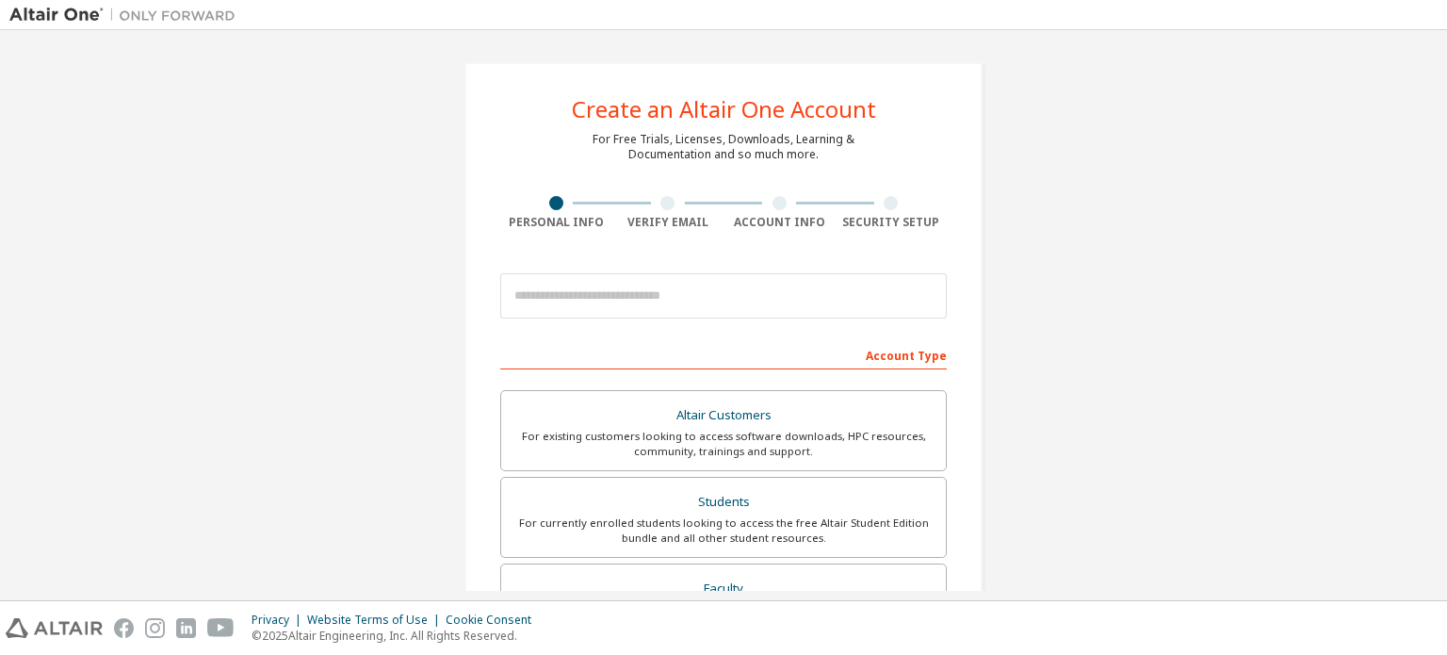 This screenshot has width=1447, height=655. Describe the element at coordinates (668, 222) in the screenshot. I see `div: Verify Email` at that location.